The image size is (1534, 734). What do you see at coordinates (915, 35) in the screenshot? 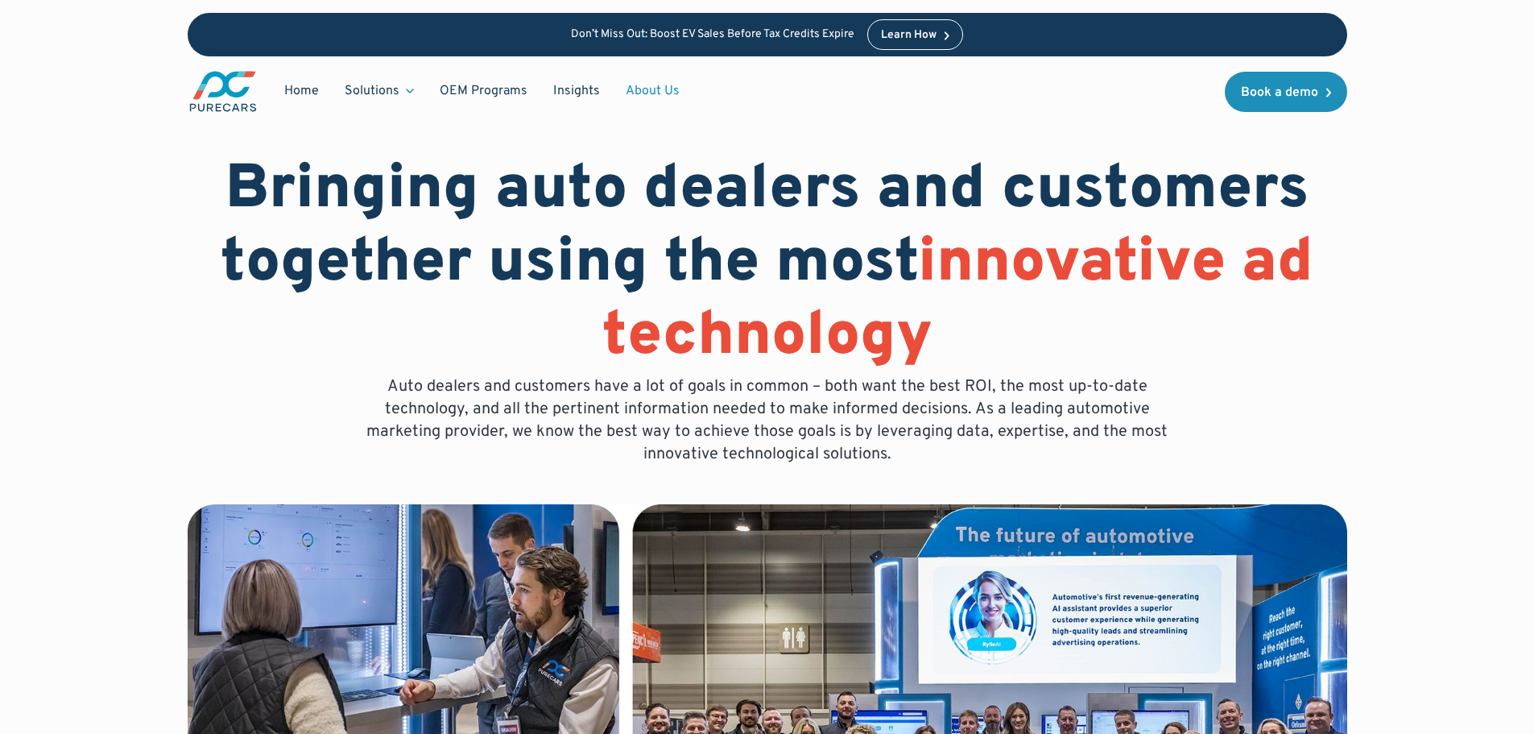
I see `a: Learn How` at bounding box center [915, 35].